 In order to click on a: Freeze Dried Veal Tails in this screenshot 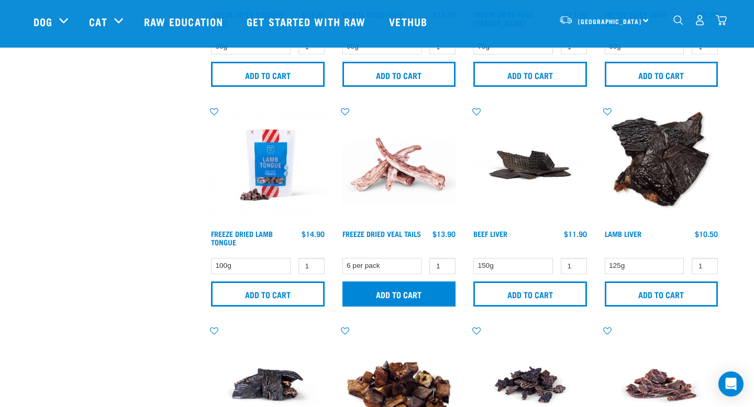, I will do `click(382, 234)`.